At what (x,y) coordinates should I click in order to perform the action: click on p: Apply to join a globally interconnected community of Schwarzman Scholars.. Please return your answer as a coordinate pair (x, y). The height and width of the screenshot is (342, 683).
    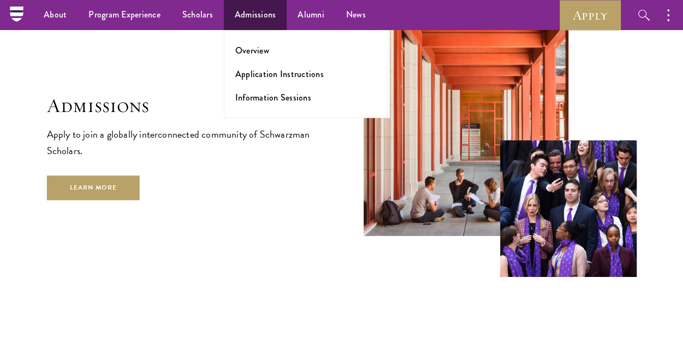
    Looking at the image, I should click on (183, 142).